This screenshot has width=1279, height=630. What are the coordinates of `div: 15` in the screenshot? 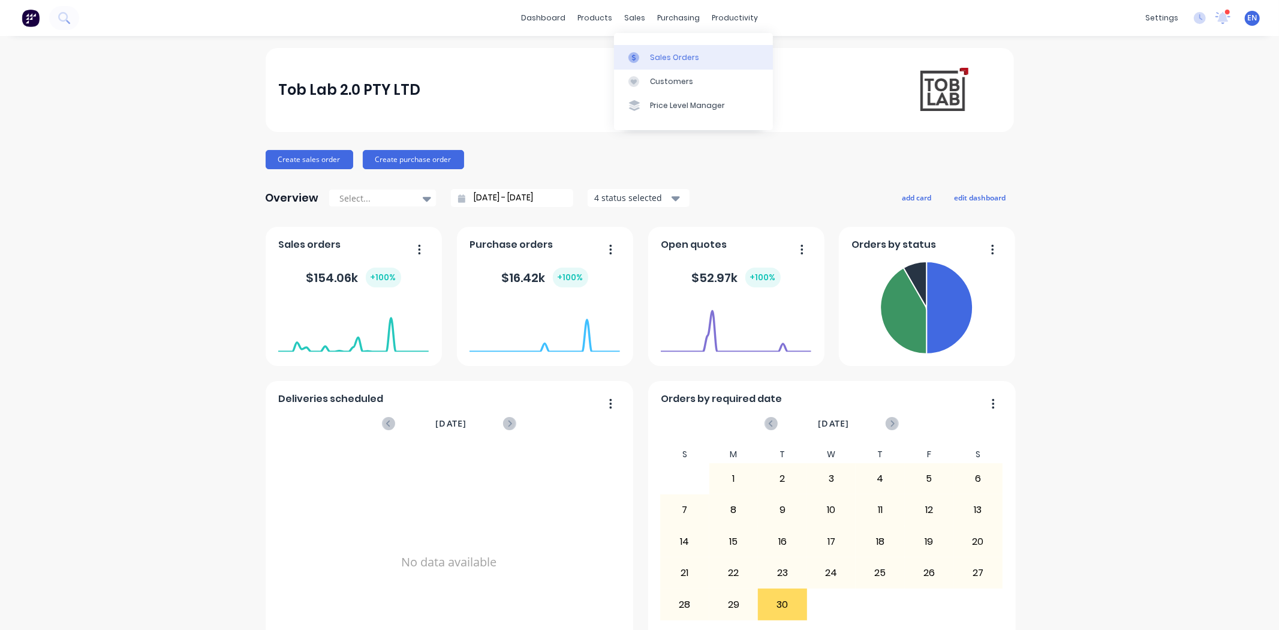 It's located at (734, 542).